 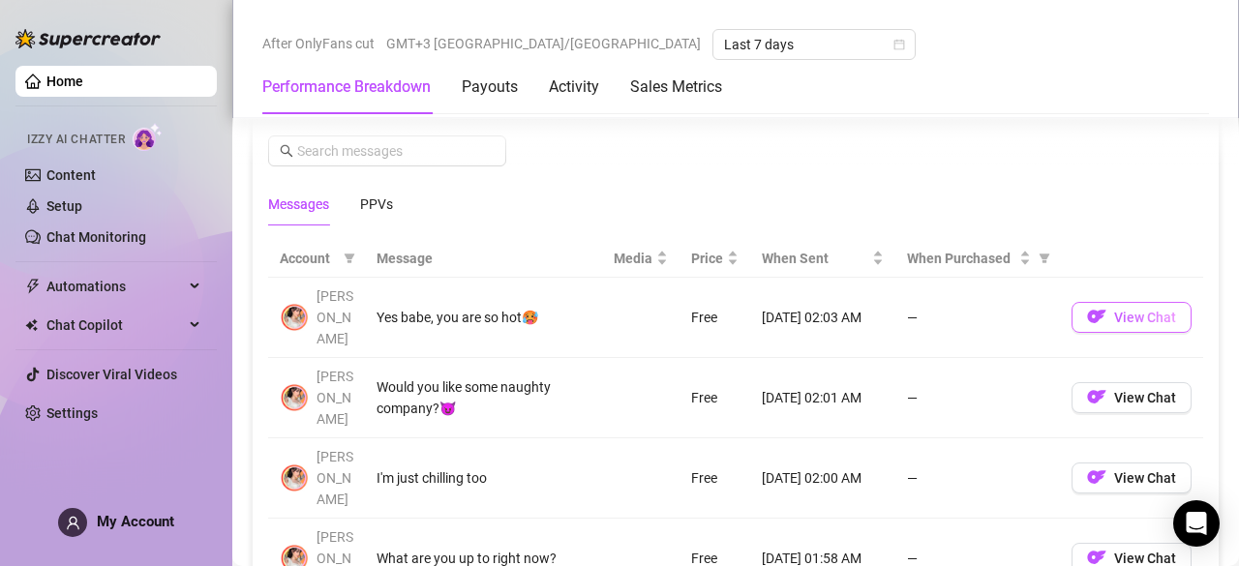 What do you see at coordinates (71, 175) in the screenshot?
I see `a: Content` at bounding box center [71, 175].